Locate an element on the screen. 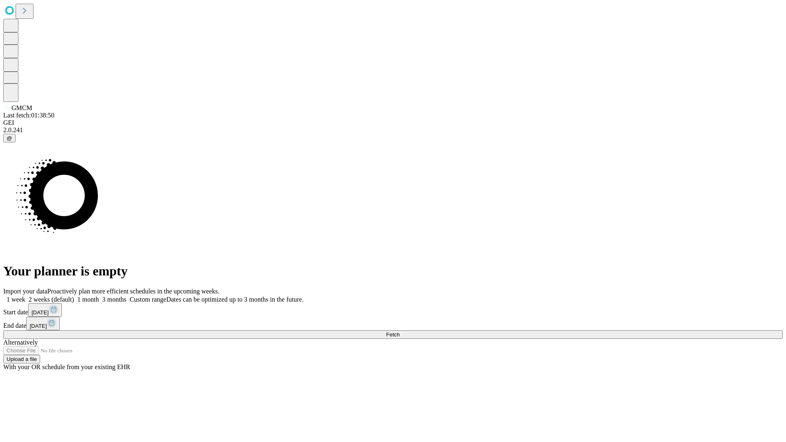  span: 1 week is located at coordinates (16, 299).